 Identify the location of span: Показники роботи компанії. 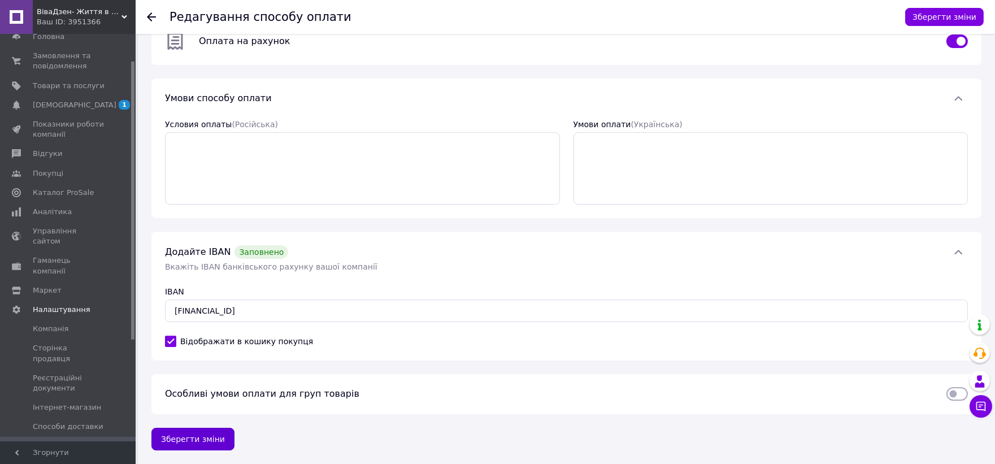
(68, 129).